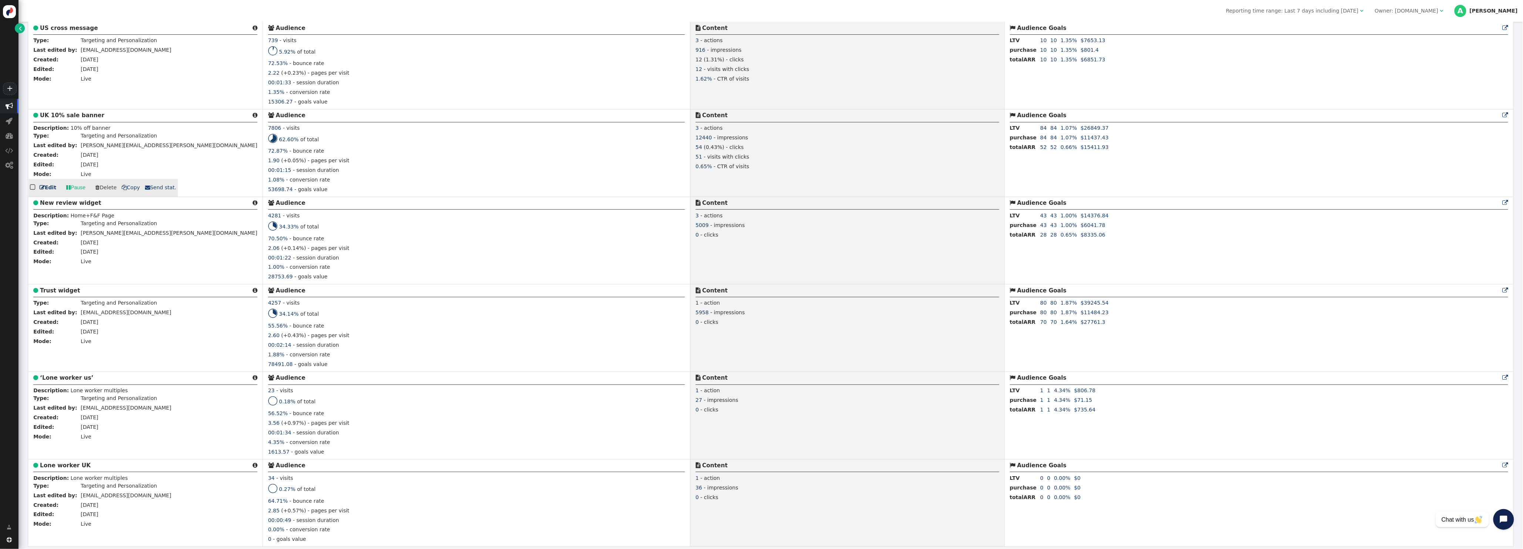  I want to click on b: Created:, so click(46, 322).